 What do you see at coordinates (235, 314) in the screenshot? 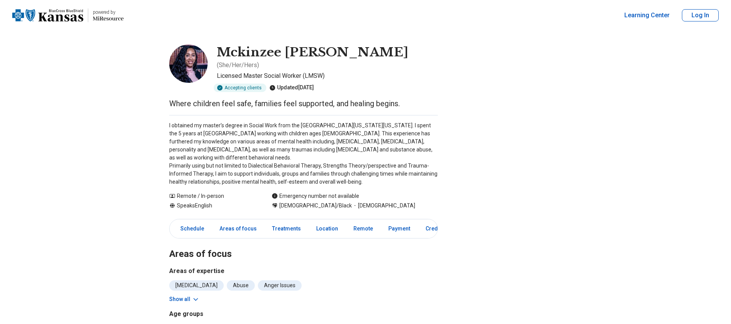
I see `h3: Age groups` at bounding box center [235, 314].